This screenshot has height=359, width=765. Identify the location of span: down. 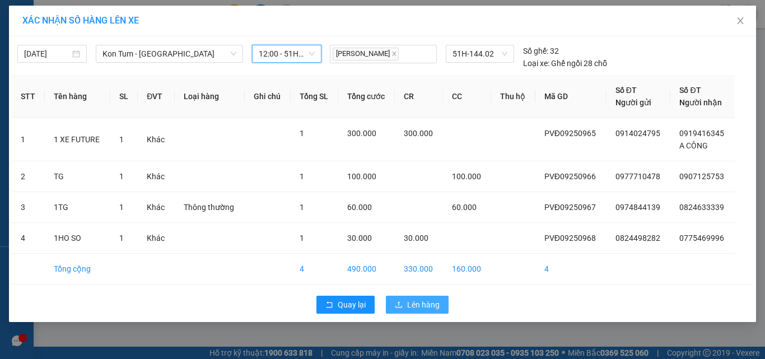
(233, 54).